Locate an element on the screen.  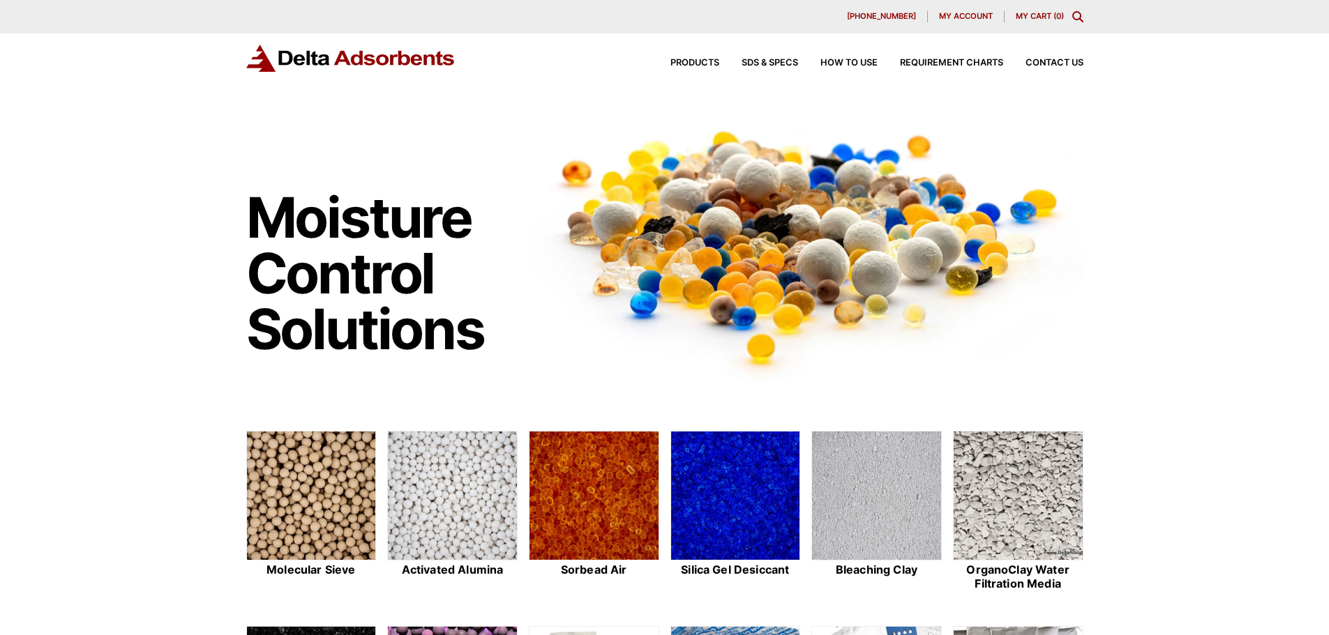
a: My Cart (0) is located at coordinates (1039, 16).